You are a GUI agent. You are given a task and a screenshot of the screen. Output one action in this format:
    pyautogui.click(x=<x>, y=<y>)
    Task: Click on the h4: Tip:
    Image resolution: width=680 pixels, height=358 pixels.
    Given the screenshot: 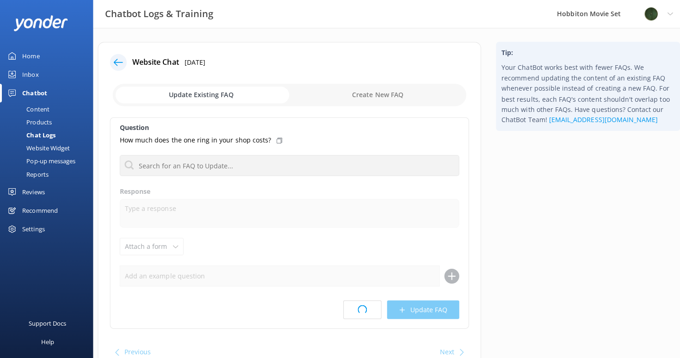 What is the action you would take?
    pyautogui.click(x=584, y=52)
    